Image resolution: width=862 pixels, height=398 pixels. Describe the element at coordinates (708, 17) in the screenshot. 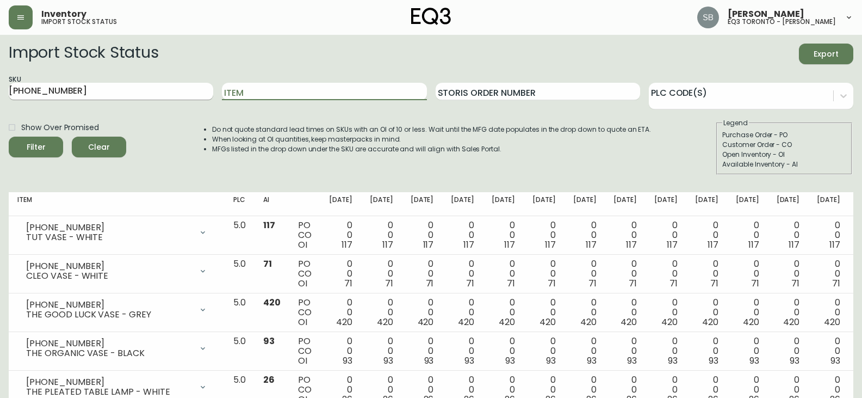

I see `img: 62e4f14275e5c688c761ab51c449f16a` at that location.